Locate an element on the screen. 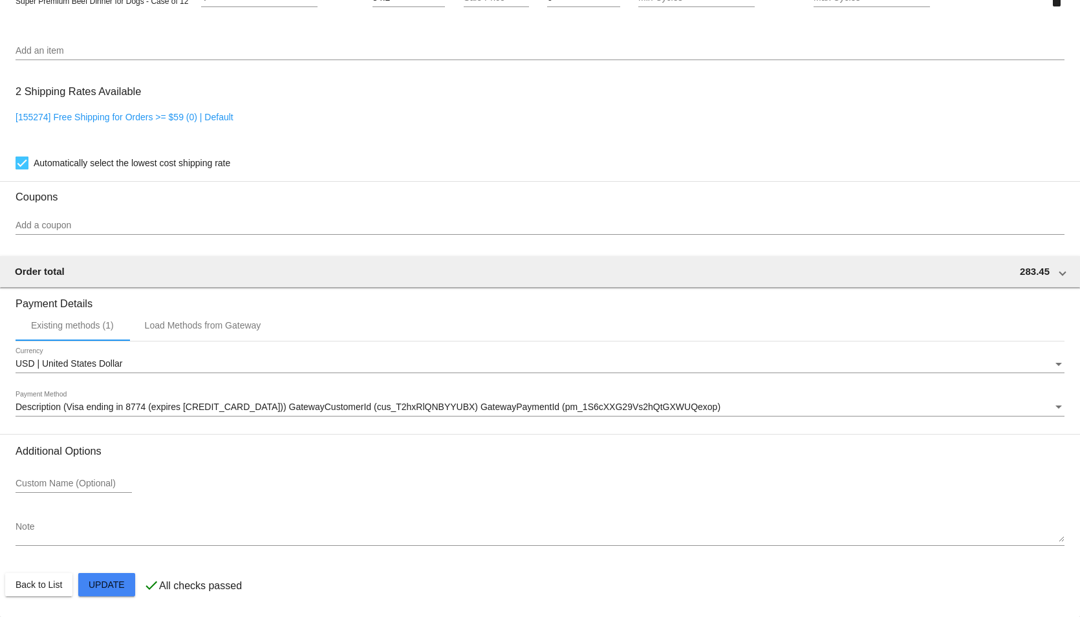 This screenshot has width=1080, height=617. button: Back to List is located at coordinates (39, 585).